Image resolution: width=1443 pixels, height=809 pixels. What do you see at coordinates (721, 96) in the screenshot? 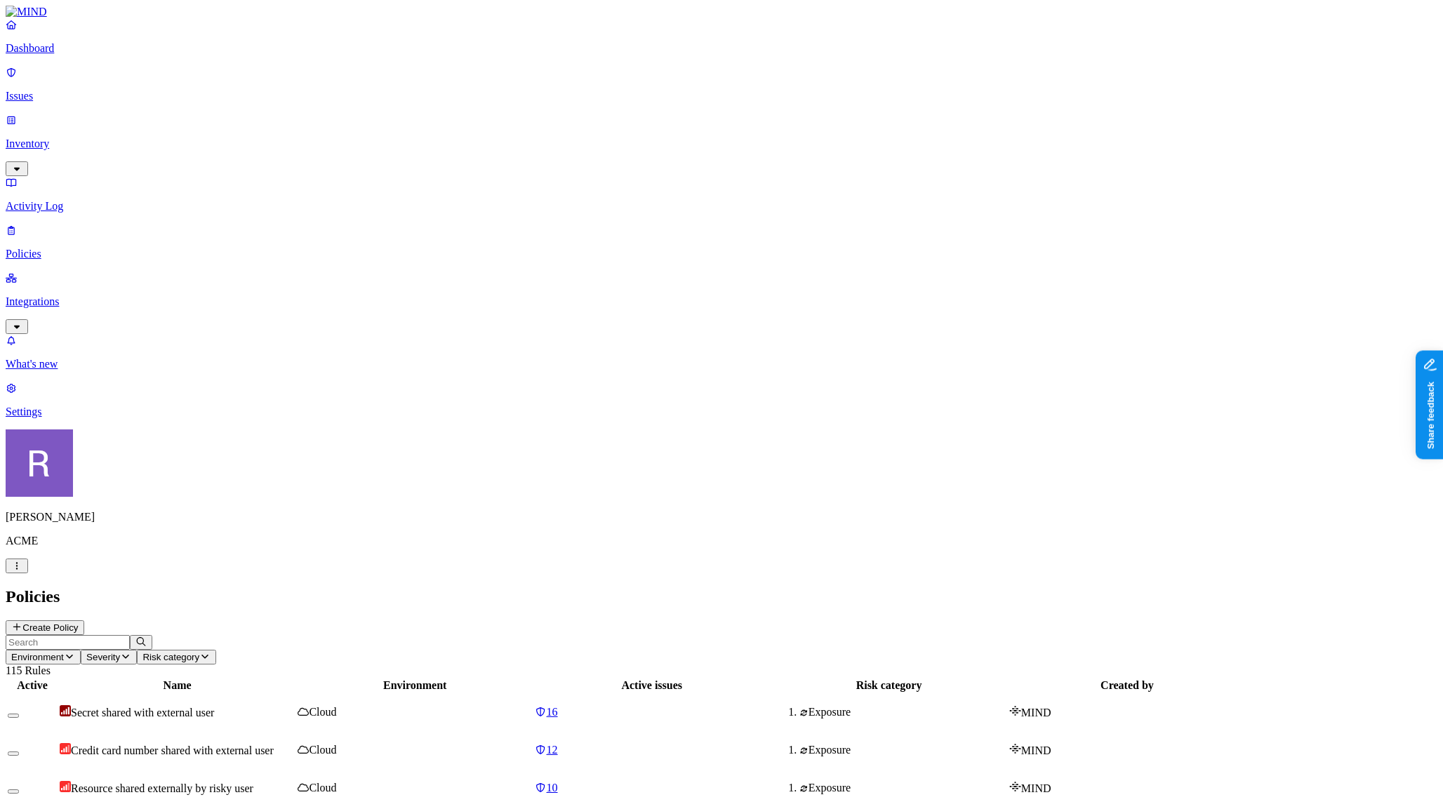
I see `p: Issues` at bounding box center [721, 96].